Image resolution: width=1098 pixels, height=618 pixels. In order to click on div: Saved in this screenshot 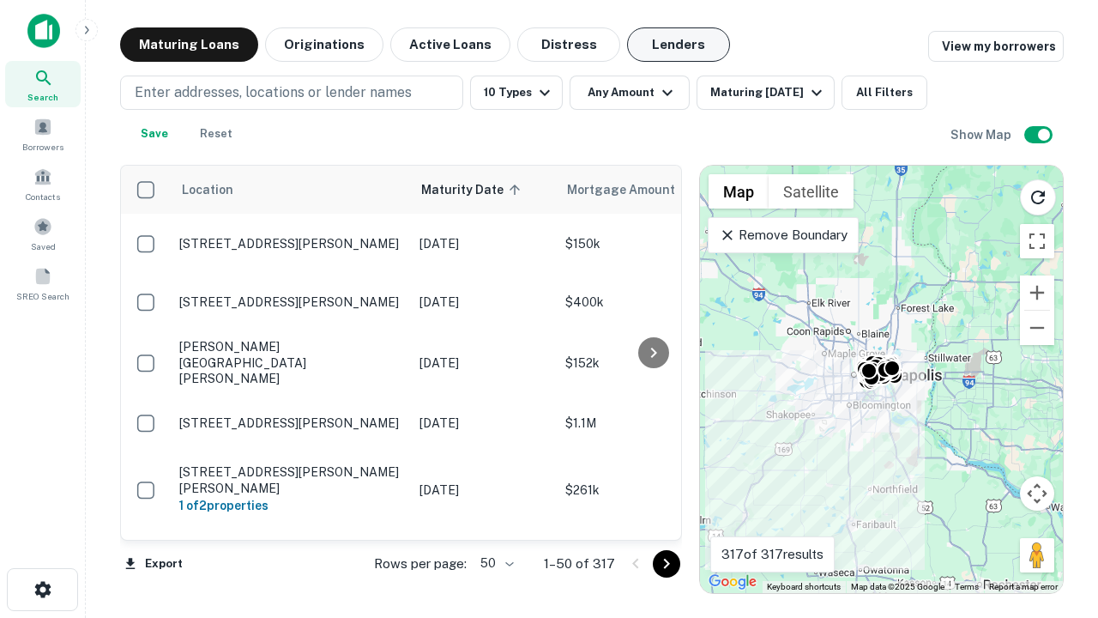, I will do `click(43, 233)`.